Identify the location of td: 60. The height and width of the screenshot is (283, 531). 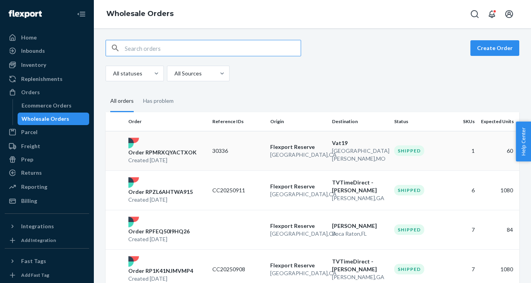
(498, 150).